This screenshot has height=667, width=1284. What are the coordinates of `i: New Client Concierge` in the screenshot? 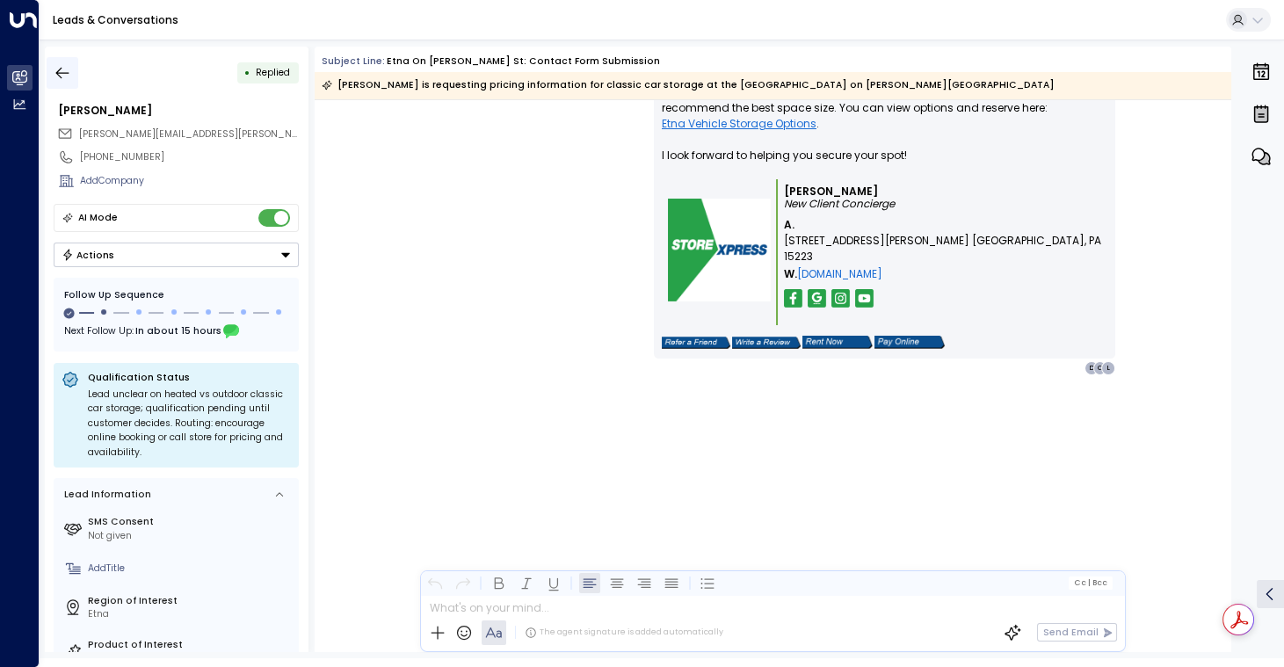 It's located at (839, 203).